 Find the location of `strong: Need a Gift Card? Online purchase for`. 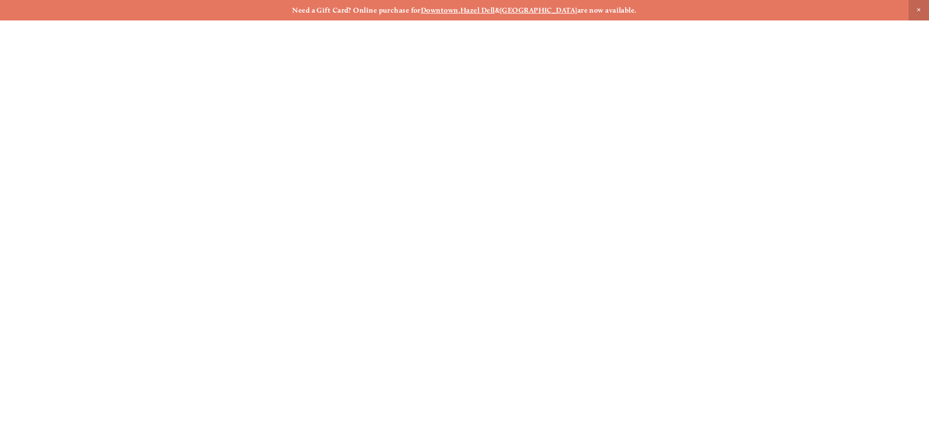

strong: Need a Gift Card? Online purchase for is located at coordinates (356, 10).